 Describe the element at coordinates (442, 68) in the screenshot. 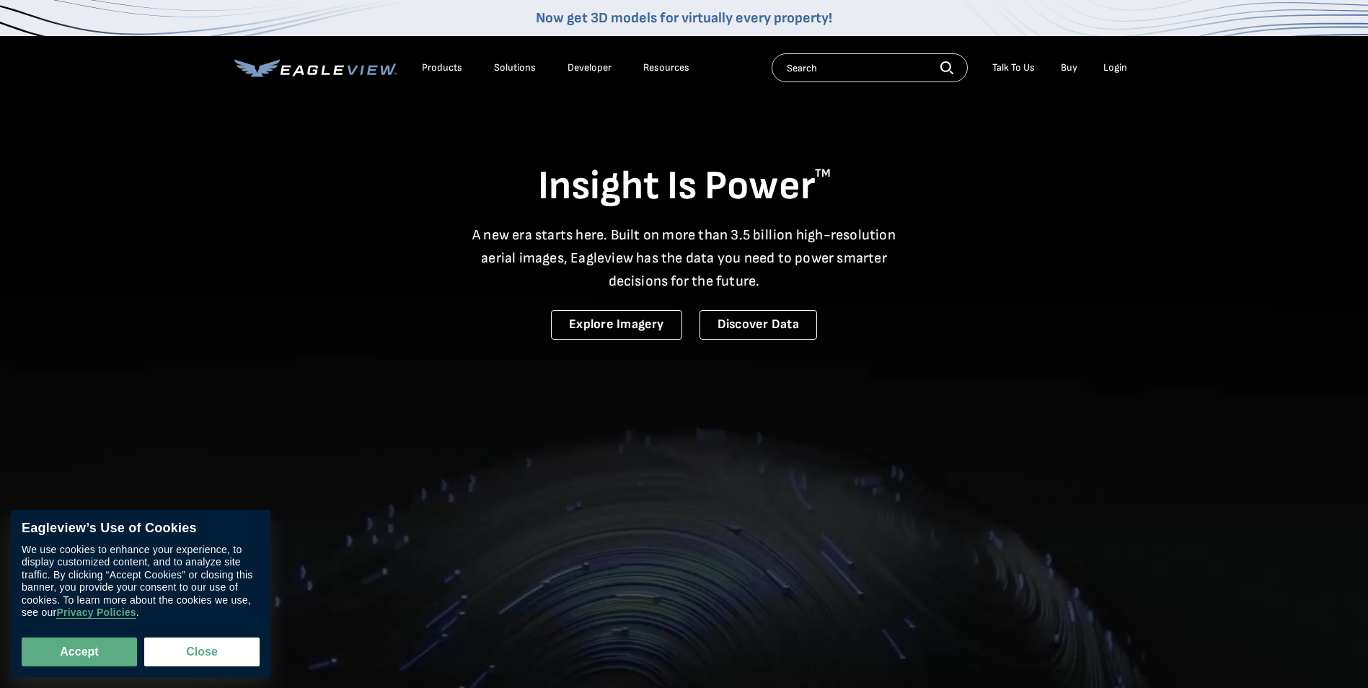

I see `div: Products` at that location.